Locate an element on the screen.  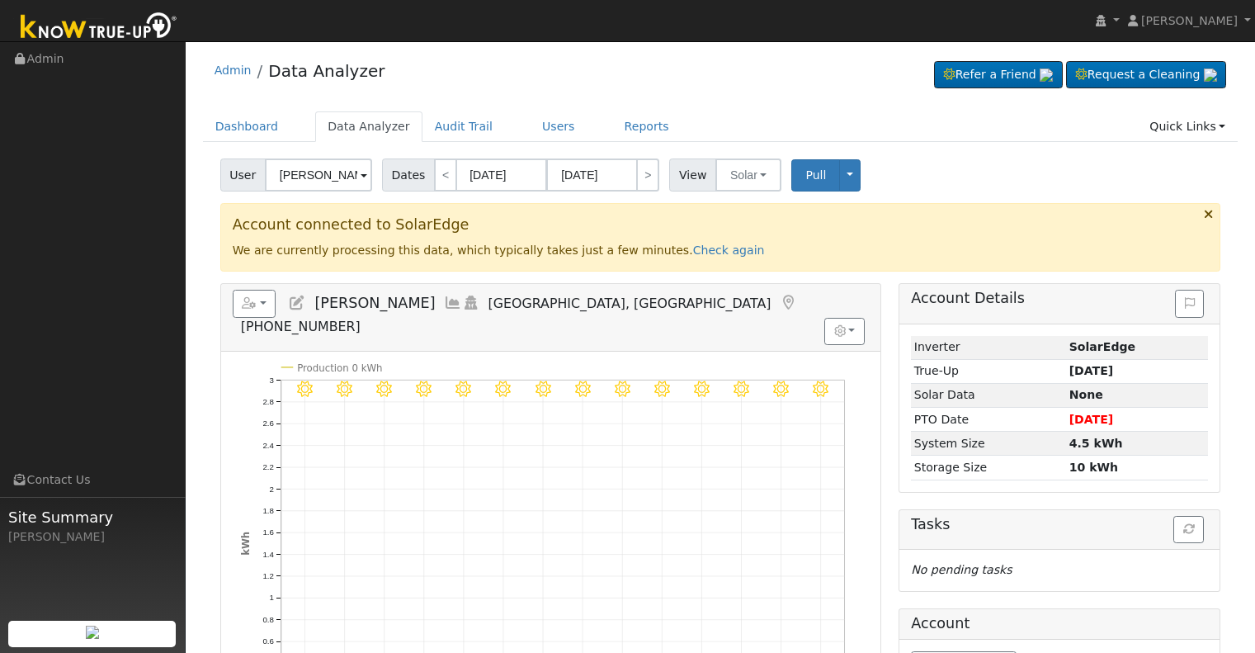
span: User is located at coordinates (243, 175).